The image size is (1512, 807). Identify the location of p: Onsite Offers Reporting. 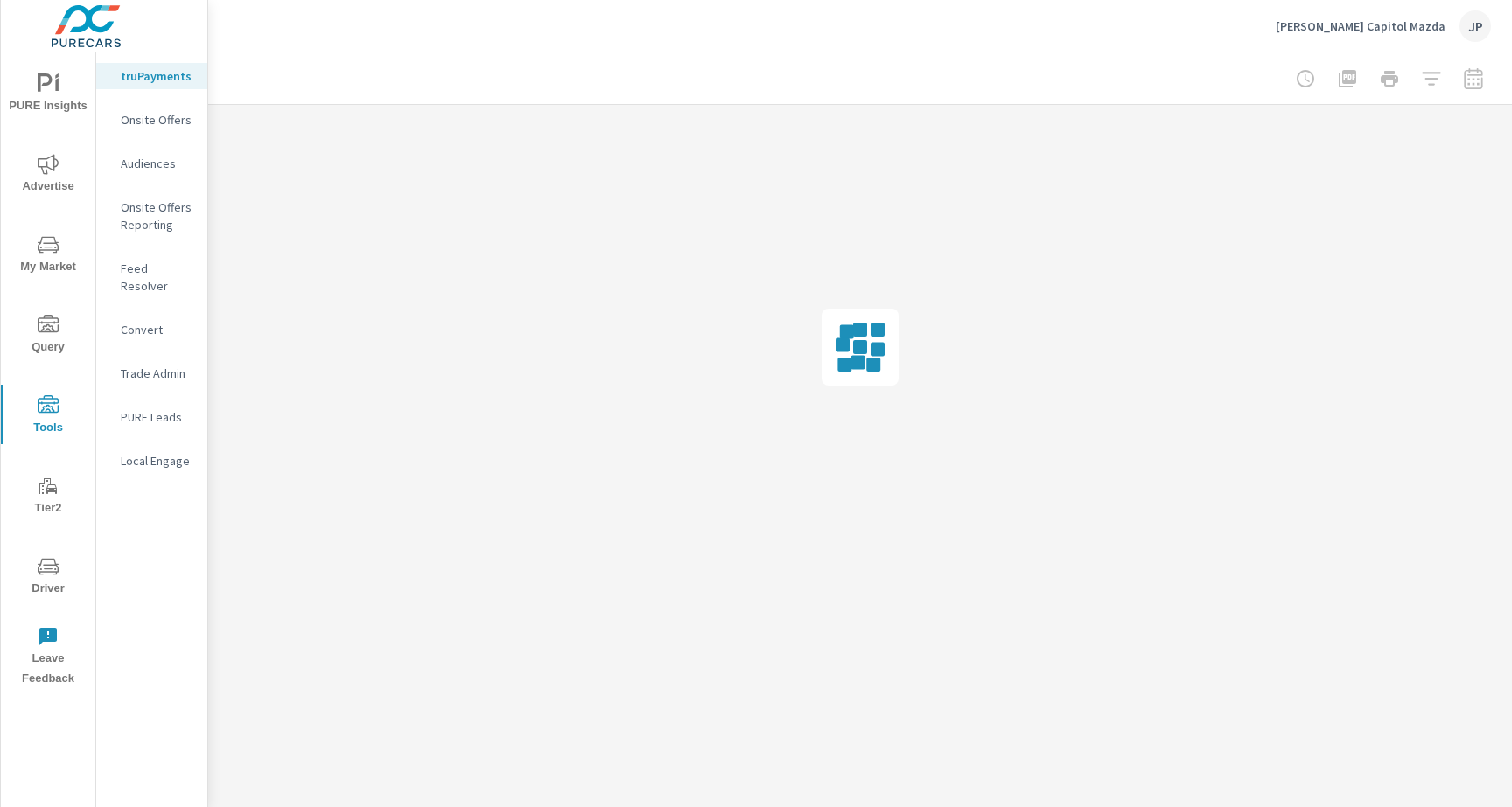
(157, 216).